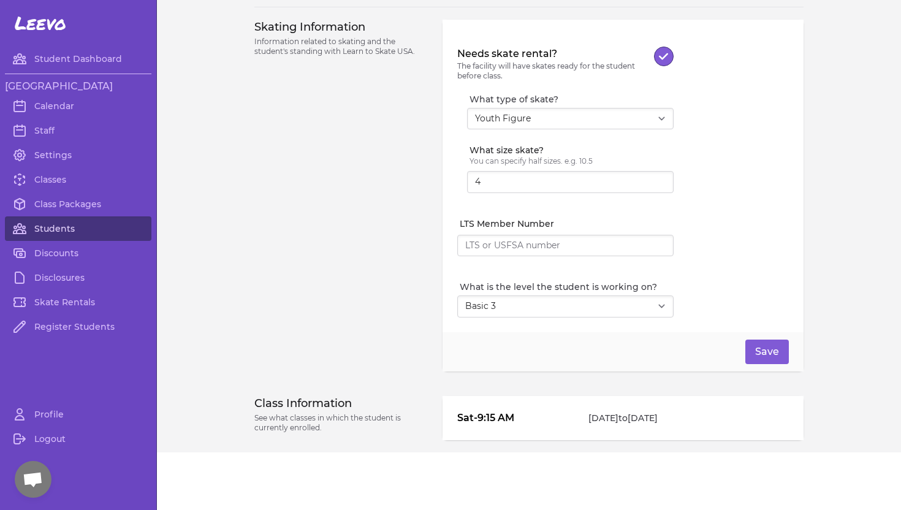 This screenshot has height=510, width=901. What do you see at coordinates (555, 54) in the screenshot?
I see `label: Needs skate rental?` at bounding box center [555, 54].